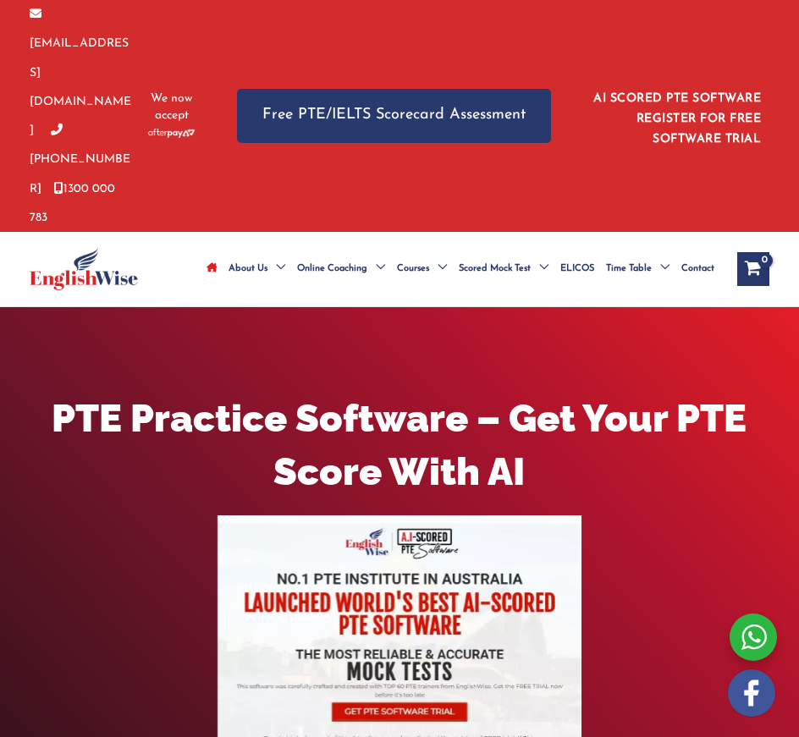 This screenshot has width=799, height=737. I want to click on a: AI SCORED PTE SOFTWARE REGISTER FOR FREE SOFTWARE TRIAL, so click(677, 118).